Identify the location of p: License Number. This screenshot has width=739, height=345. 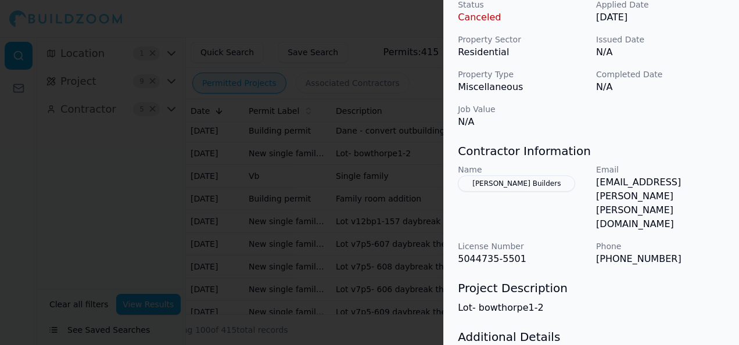
(522, 246).